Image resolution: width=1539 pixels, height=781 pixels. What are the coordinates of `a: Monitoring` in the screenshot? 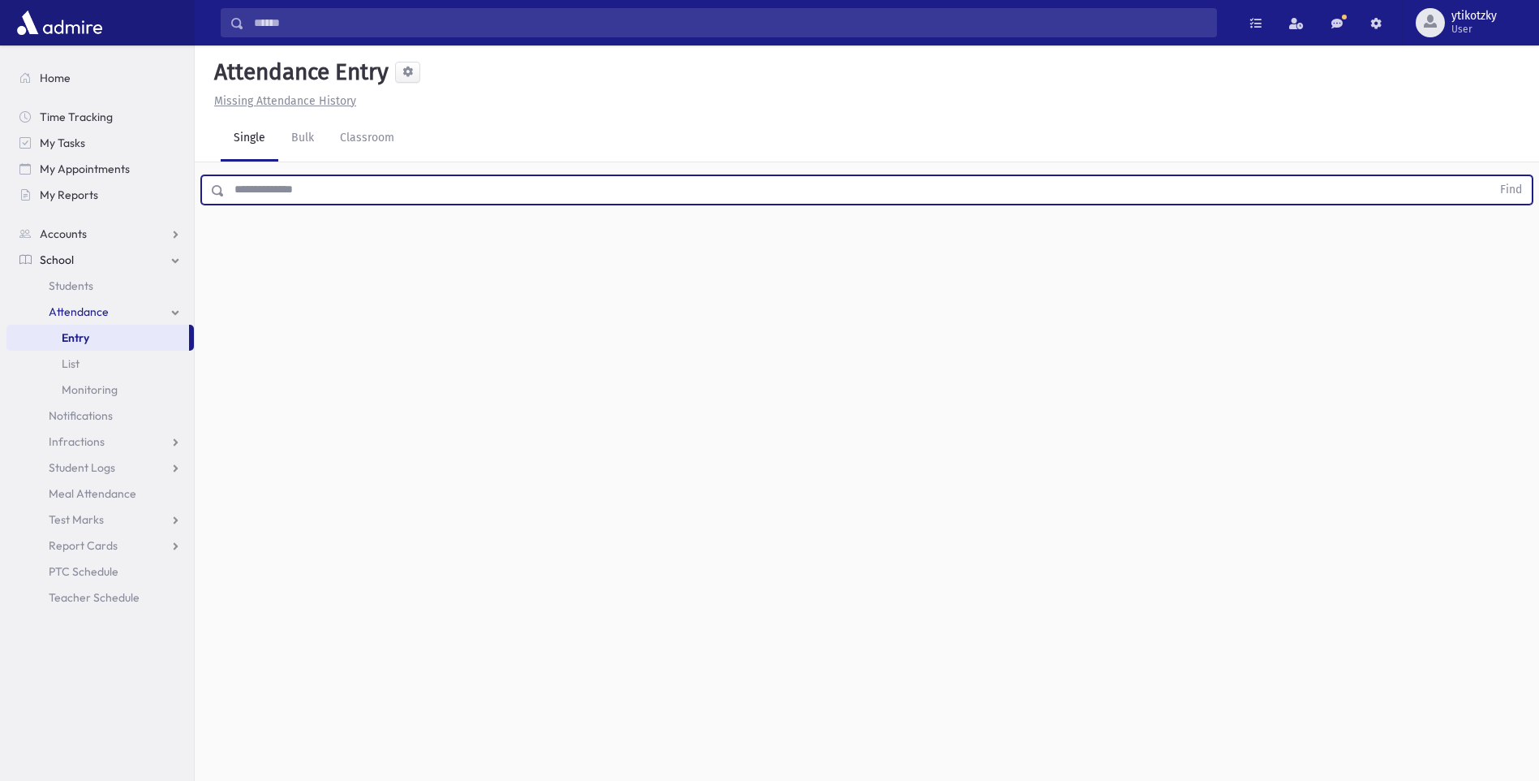 It's located at (100, 389).